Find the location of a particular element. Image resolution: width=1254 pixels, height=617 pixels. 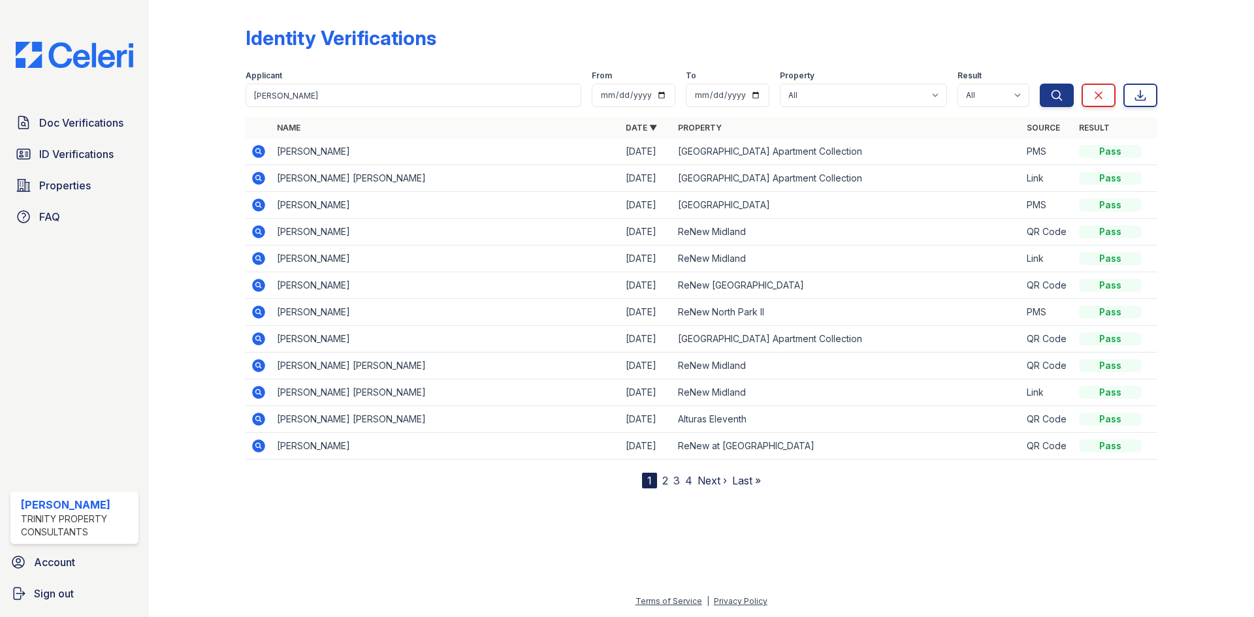

a: Properties is located at coordinates (74, 186).